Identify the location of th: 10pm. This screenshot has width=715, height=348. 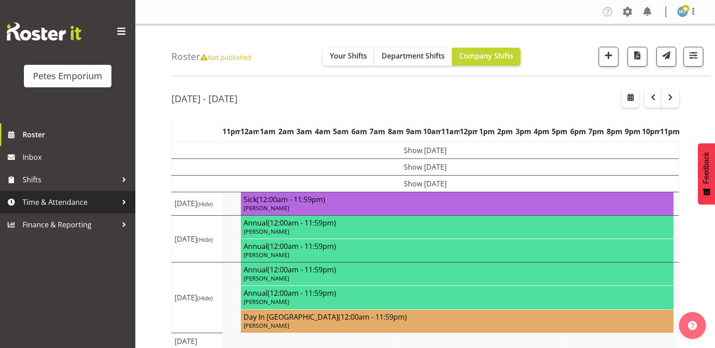
(651, 132).